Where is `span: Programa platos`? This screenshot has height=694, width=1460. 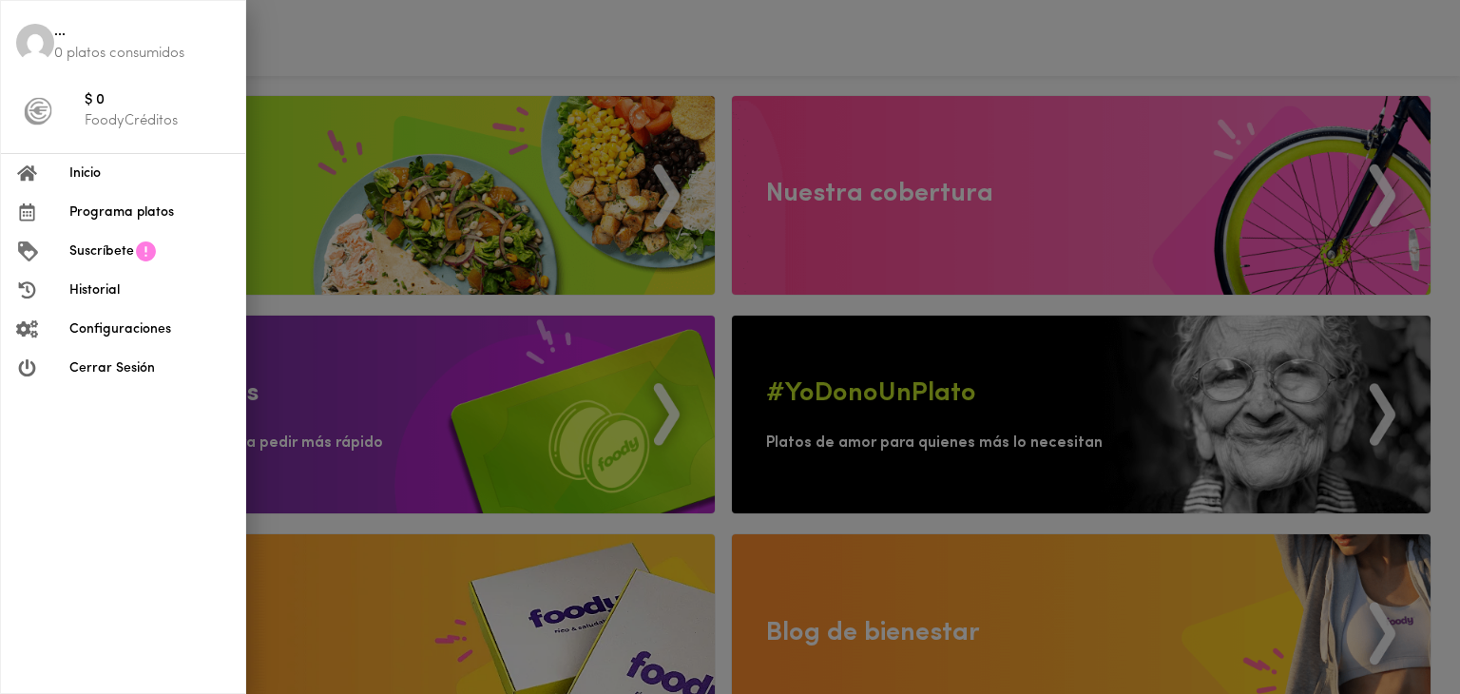 span: Programa platos is located at coordinates (149, 212).